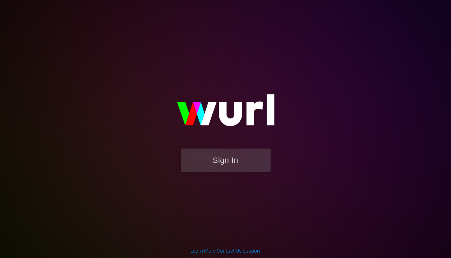 The width and height of the screenshot is (451, 258). What do you see at coordinates (203, 251) in the screenshot?
I see `a: Learn More` at bounding box center [203, 251].